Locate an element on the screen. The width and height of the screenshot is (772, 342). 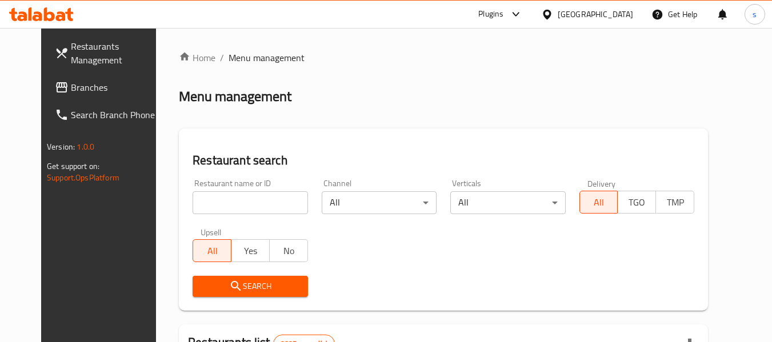
label: Upsell is located at coordinates (211, 232).